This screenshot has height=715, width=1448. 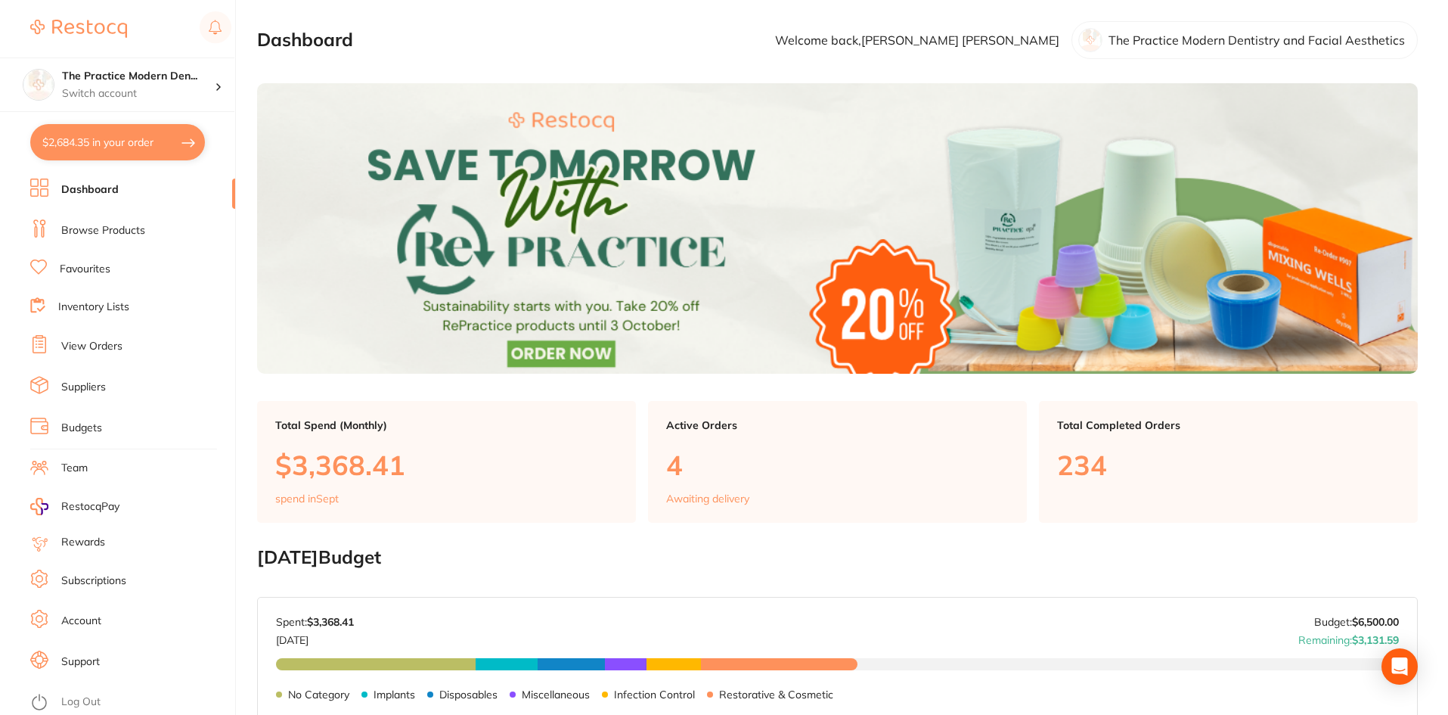 What do you see at coordinates (90, 190) in the screenshot?
I see `a: Dashboard` at bounding box center [90, 190].